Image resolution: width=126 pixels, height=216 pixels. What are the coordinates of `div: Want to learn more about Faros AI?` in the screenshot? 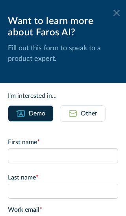 It's located at (63, 27).